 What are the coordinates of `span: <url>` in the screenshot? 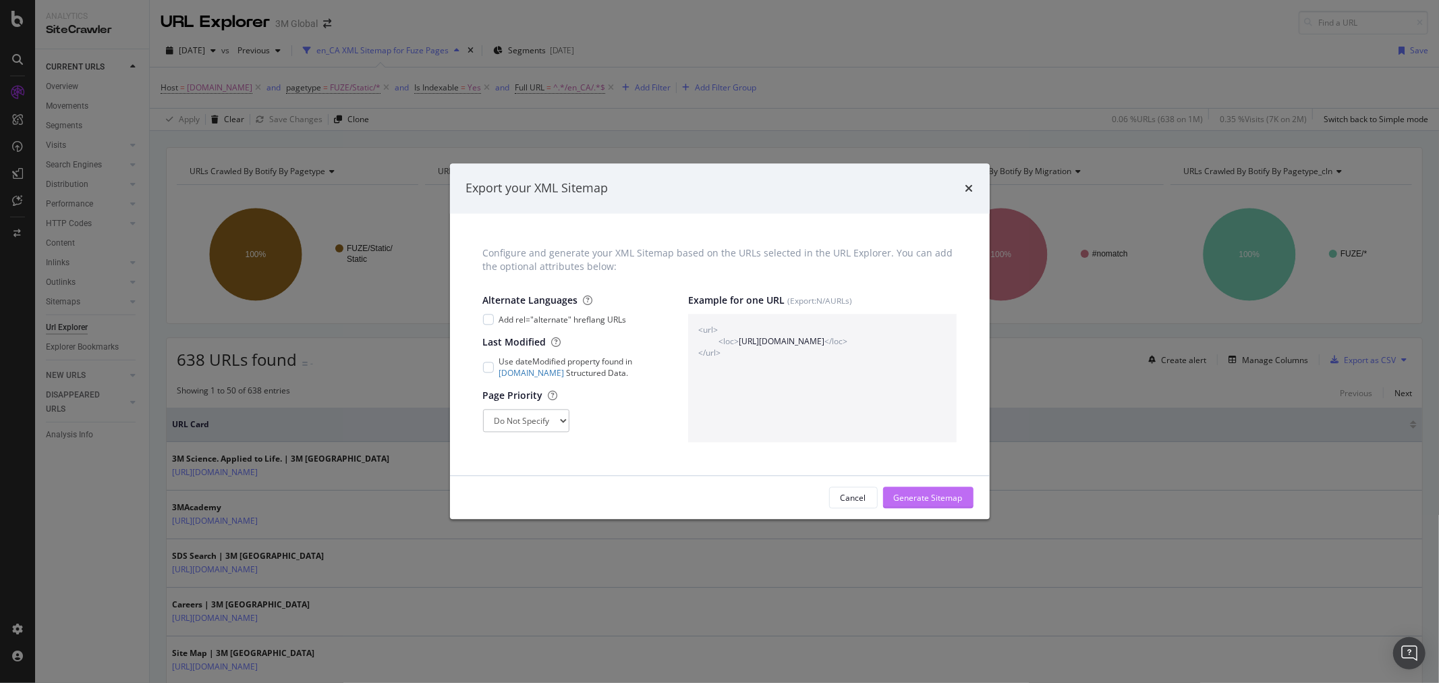 It's located at (821, 329).